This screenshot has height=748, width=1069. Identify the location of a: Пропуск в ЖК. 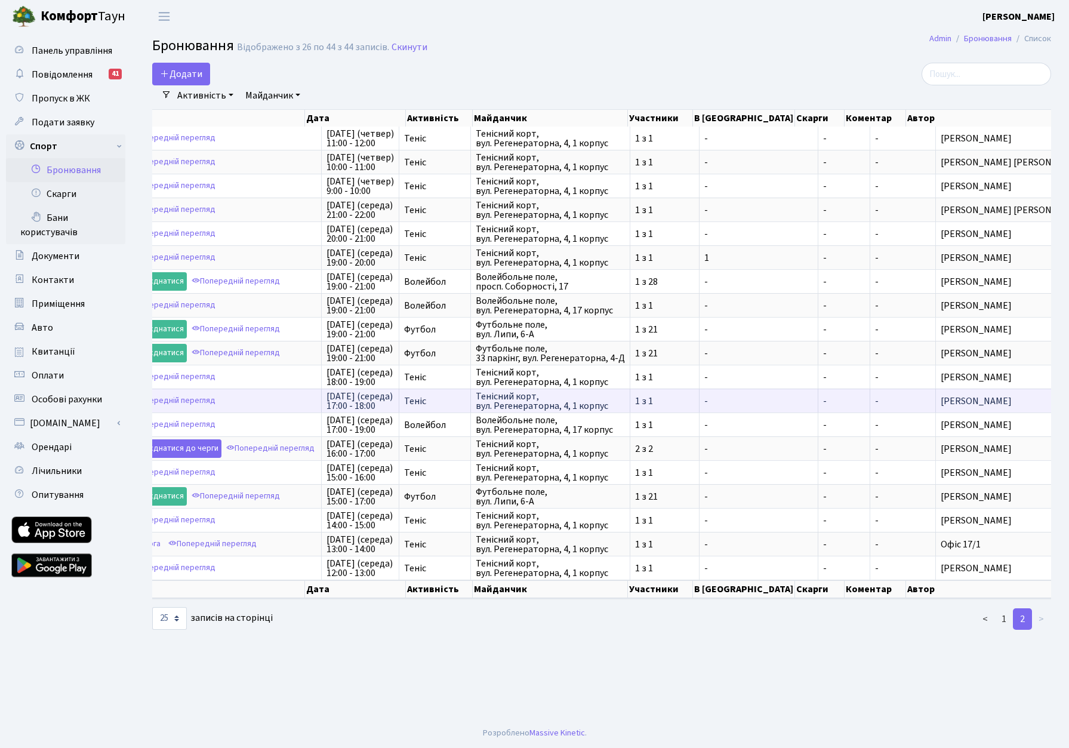
(66, 99).